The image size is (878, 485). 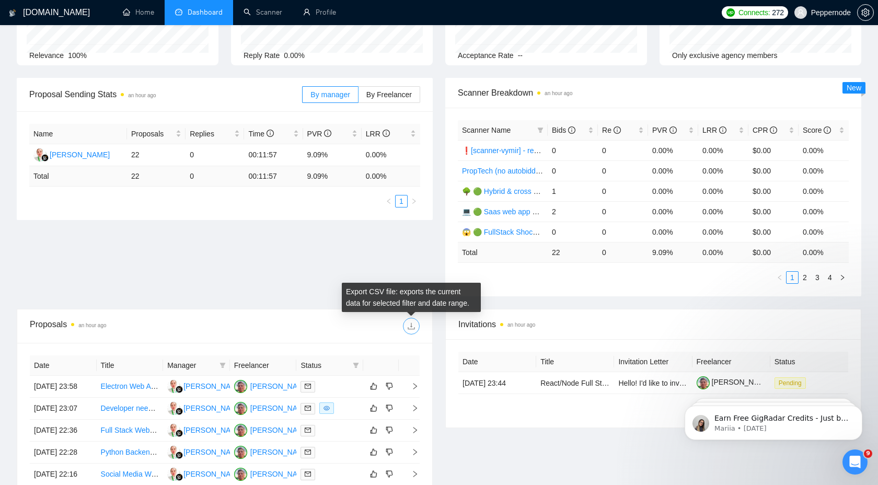 What do you see at coordinates (179, 12) in the screenshot?
I see `span: dashboard` at bounding box center [179, 12].